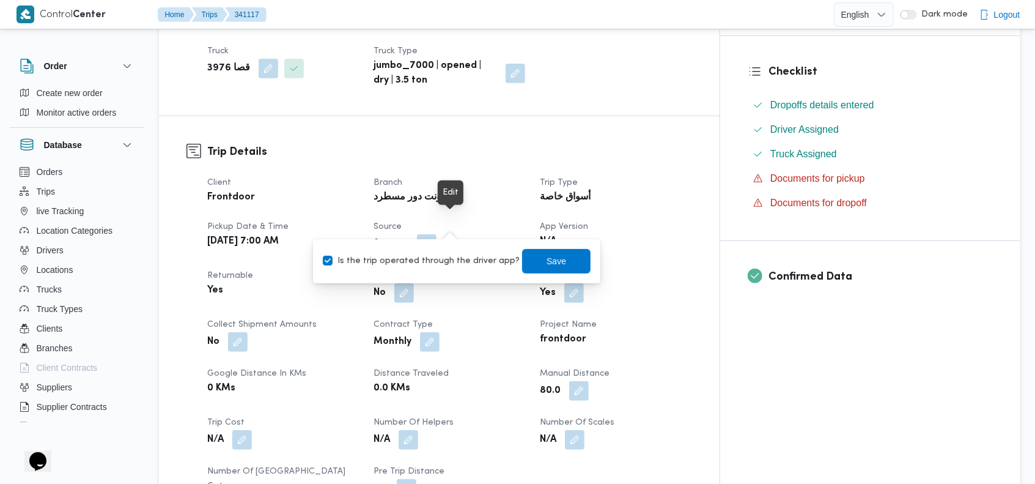  I want to click on button: Supplier Contracts, so click(77, 407).